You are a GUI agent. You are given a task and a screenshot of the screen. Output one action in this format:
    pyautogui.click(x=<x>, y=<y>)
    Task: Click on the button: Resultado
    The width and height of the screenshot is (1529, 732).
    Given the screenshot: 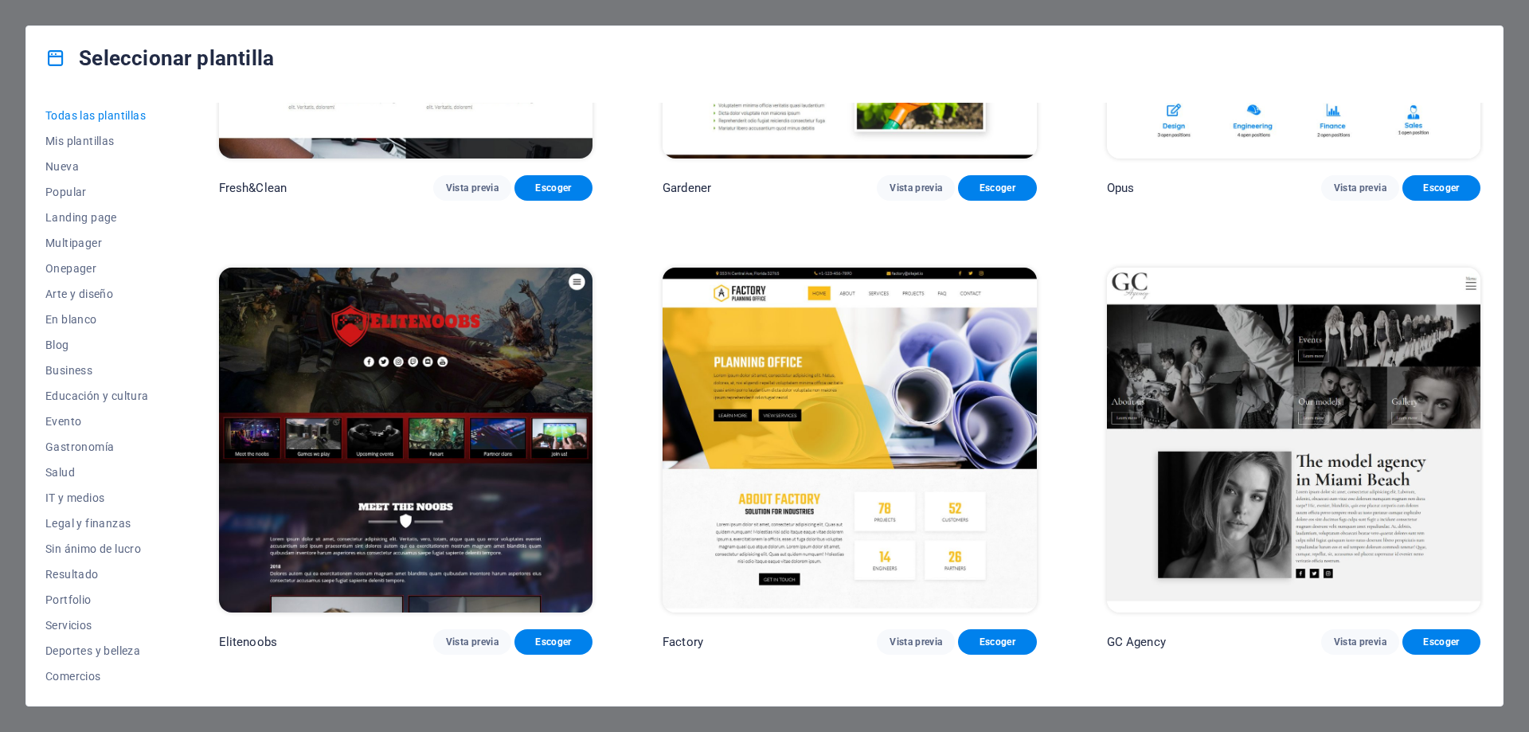 What is the action you would take?
    pyautogui.click(x=97, y=574)
    